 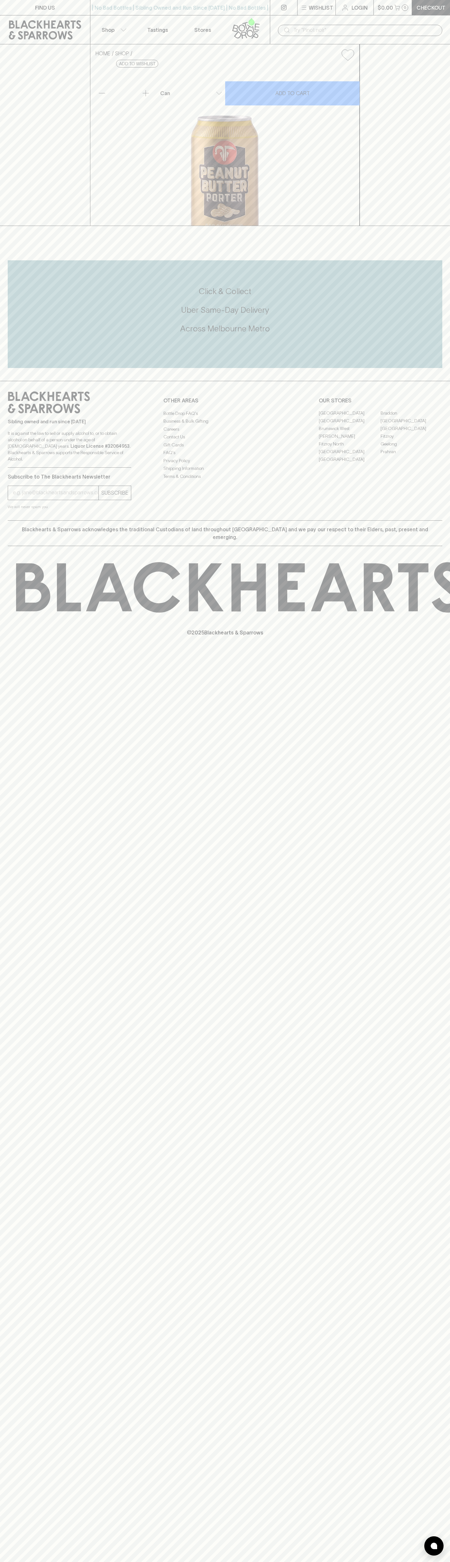 What do you see at coordinates (225, 429) in the screenshot?
I see `a: Careers` at bounding box center [225, 429].